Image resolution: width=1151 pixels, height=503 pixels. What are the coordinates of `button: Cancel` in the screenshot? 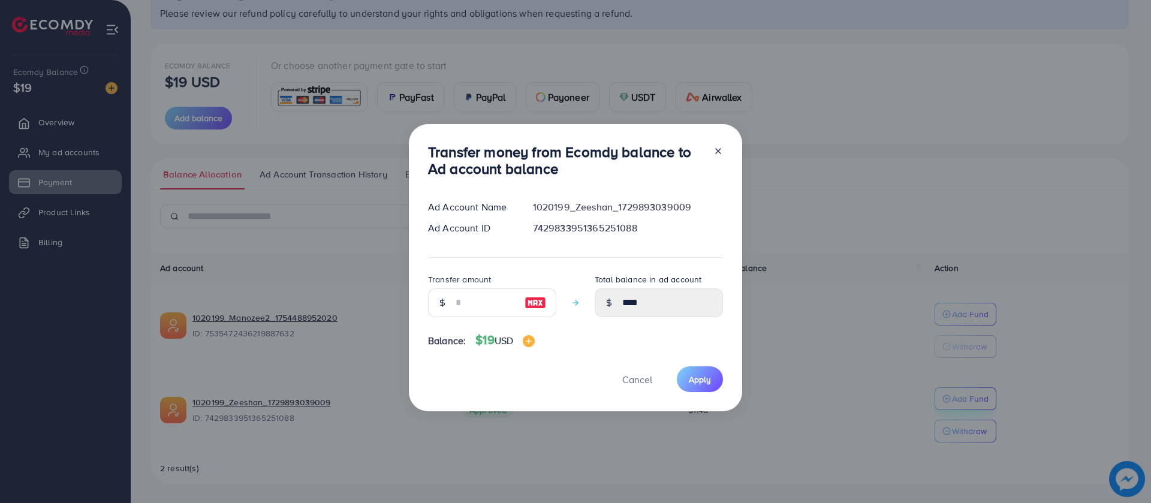 It's located at (637, 379).